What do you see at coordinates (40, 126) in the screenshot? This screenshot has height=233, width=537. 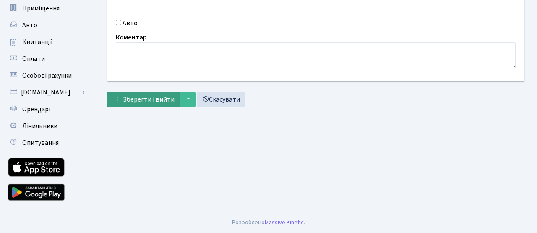 I see `span: Лічильники` at bounding box center [40, 126].